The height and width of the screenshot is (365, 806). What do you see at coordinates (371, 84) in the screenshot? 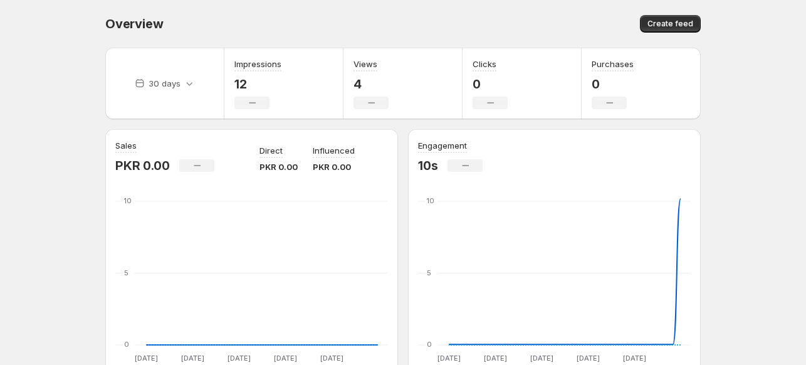
I see `p: 4` at bounding box center [371, 84].